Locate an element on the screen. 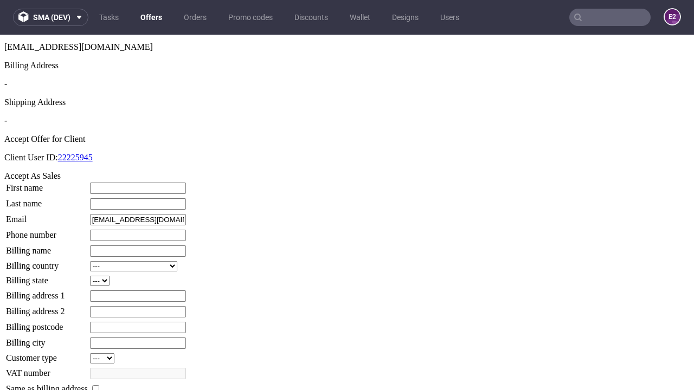  a: 22225945 is located at coordinates (75, 122).